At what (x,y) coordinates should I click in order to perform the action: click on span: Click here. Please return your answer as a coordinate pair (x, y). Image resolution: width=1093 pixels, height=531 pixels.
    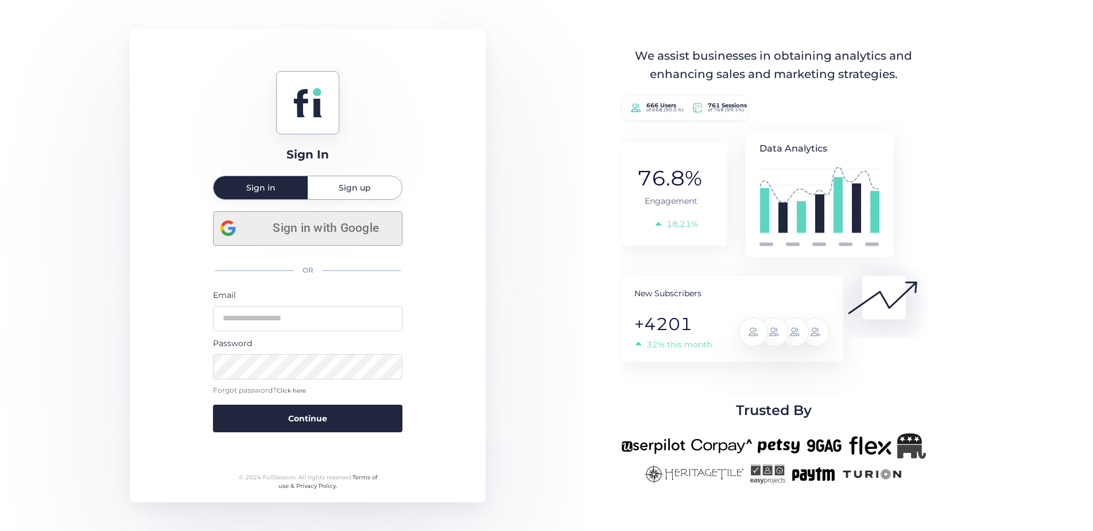
    Looking at the image, I should click on (291, 390).